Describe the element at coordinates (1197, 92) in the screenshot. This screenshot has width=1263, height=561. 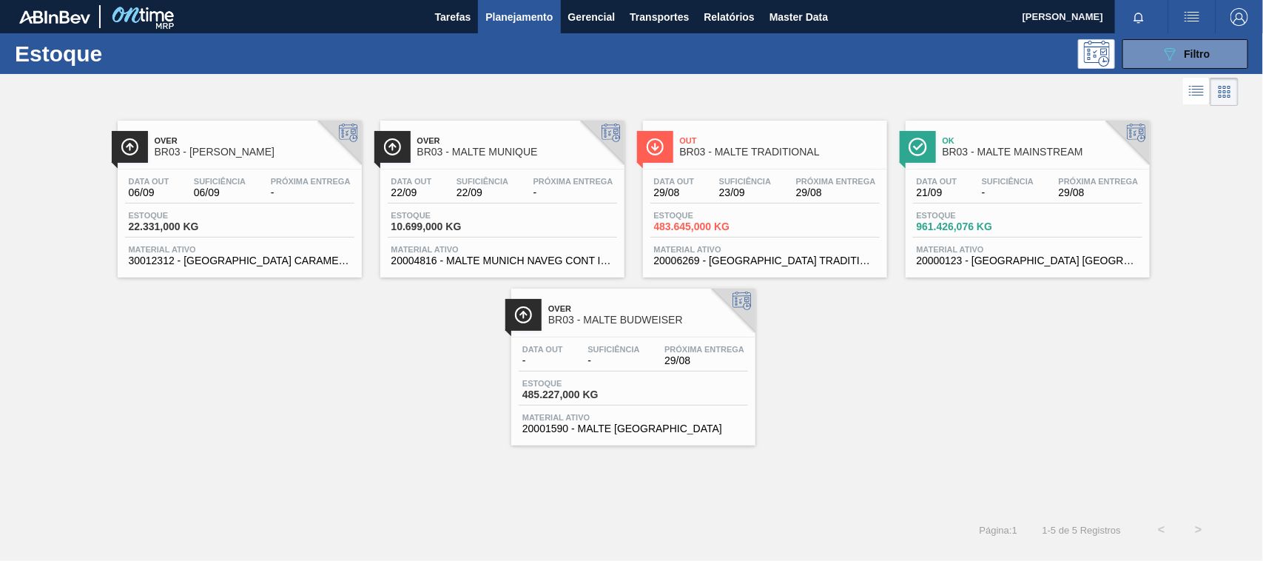
I see `div: Visão em Lista` at that location.